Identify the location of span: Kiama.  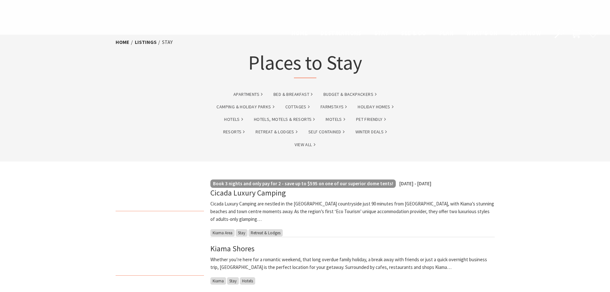
(218, 281).